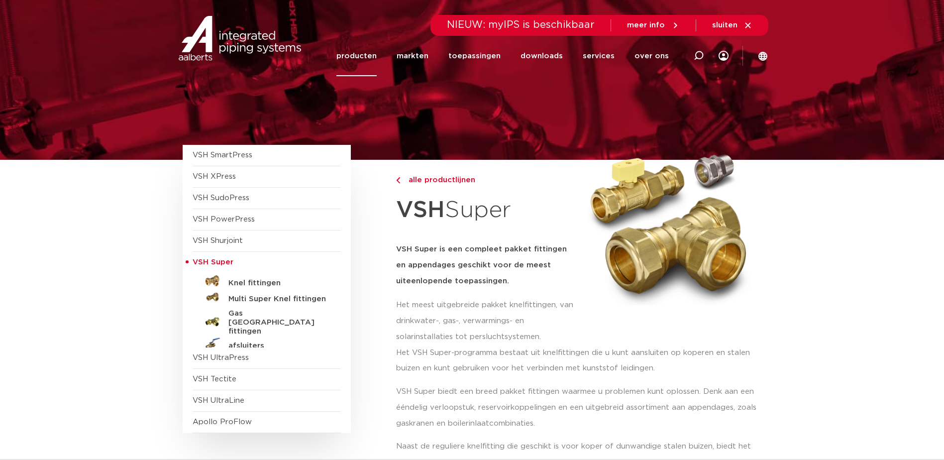 This screenshot has width=944, height=460. Describe the element at coordinates (542, 56) in the screenshot. I see `a: downloads` at that location.